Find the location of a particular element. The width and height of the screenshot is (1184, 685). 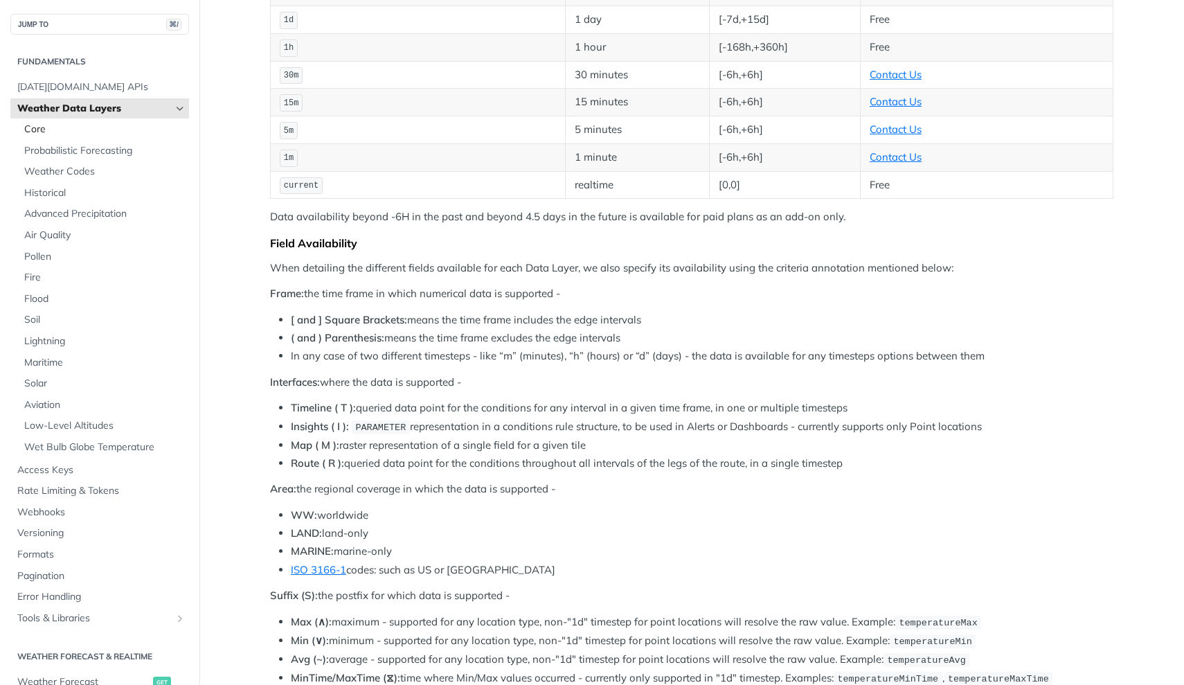

td: 1 day is located at coordinates (637, 19).